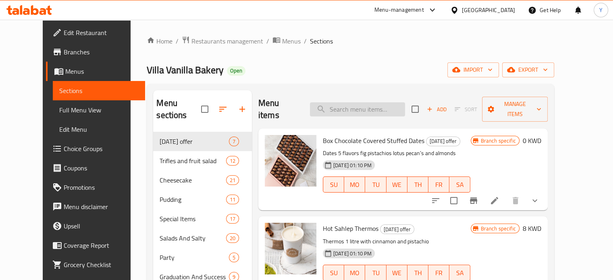 The height and width of the screenshot is (280, 613). Describe the element at coordinates (234, 257) in the screenshot. I see `span: 5` at that location.